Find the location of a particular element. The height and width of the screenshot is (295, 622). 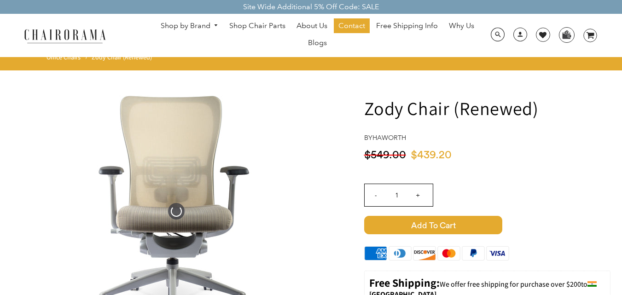

span: $439.20 is located at coordinates (431, 155).